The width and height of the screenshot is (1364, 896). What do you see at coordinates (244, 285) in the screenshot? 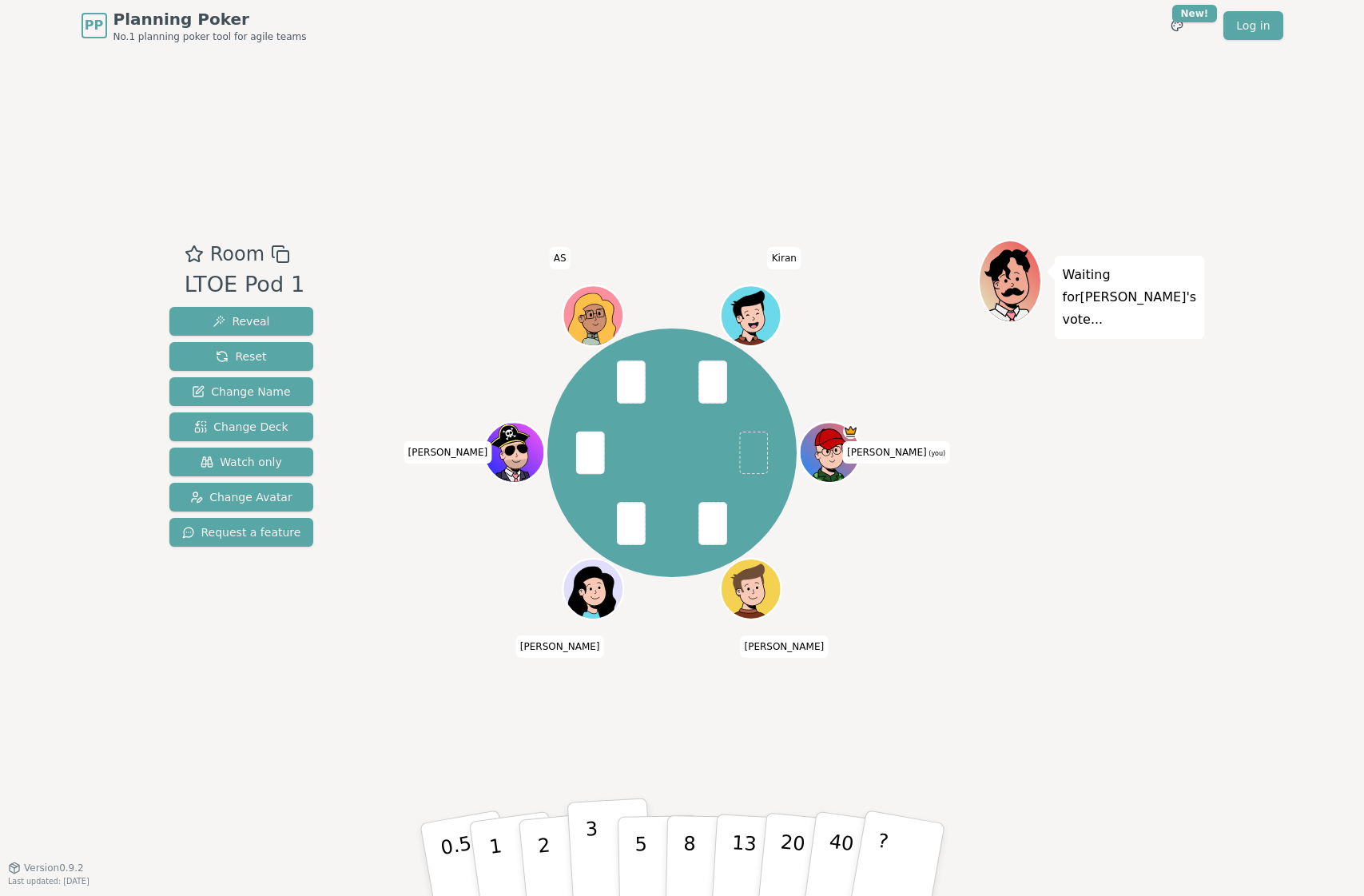
I see `div: LTOE Pod 1` at bounding box center [244, 285].